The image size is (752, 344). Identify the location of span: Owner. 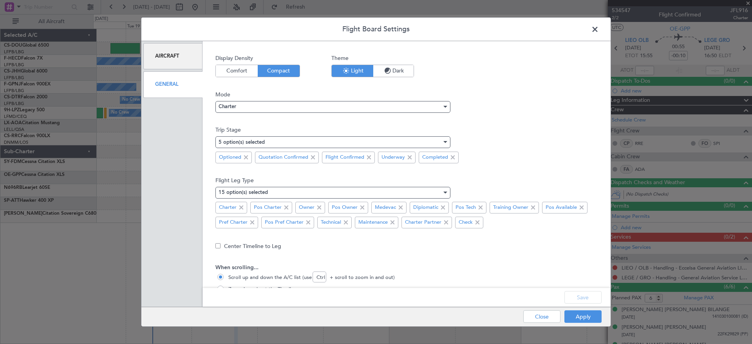
(307, 208).